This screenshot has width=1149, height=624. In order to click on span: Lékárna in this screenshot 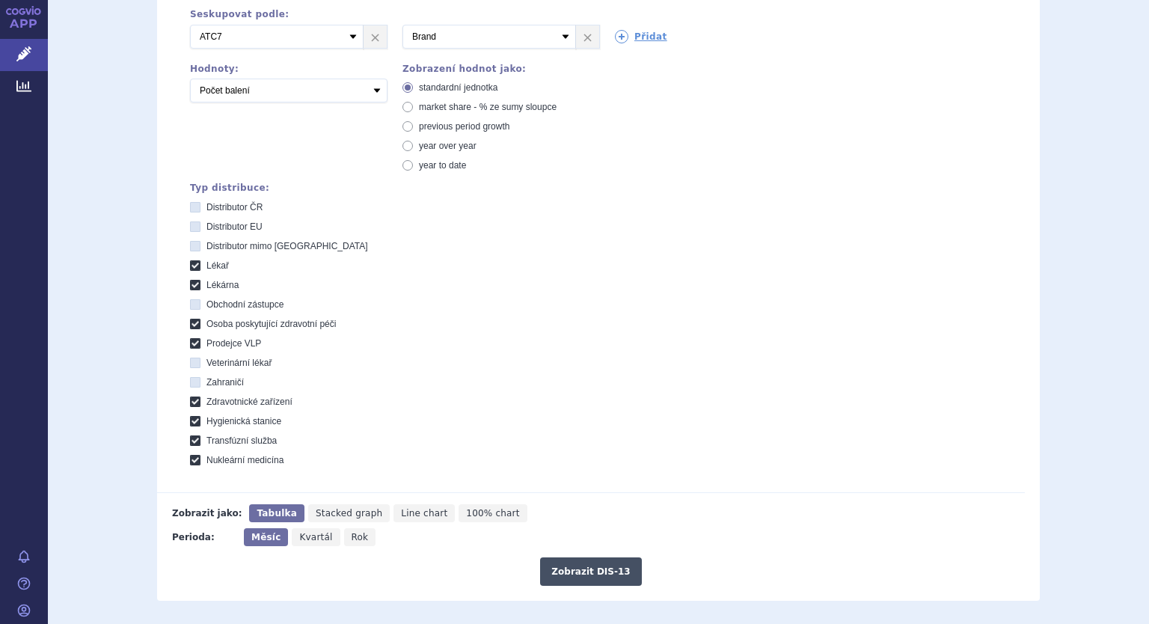, I will do `click(222, 285)`.